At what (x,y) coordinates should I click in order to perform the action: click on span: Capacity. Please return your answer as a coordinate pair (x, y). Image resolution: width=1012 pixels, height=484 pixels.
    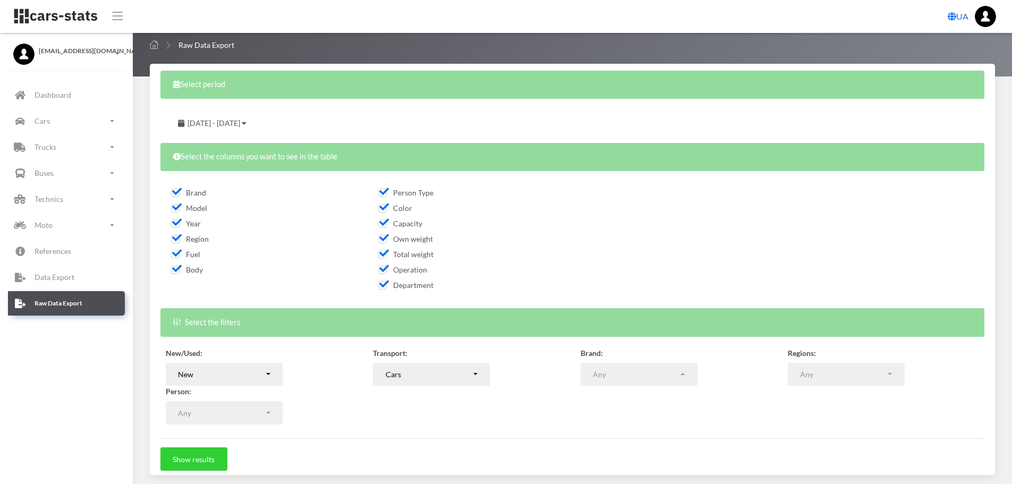
    Looking at the image, I should click on (400, 223).